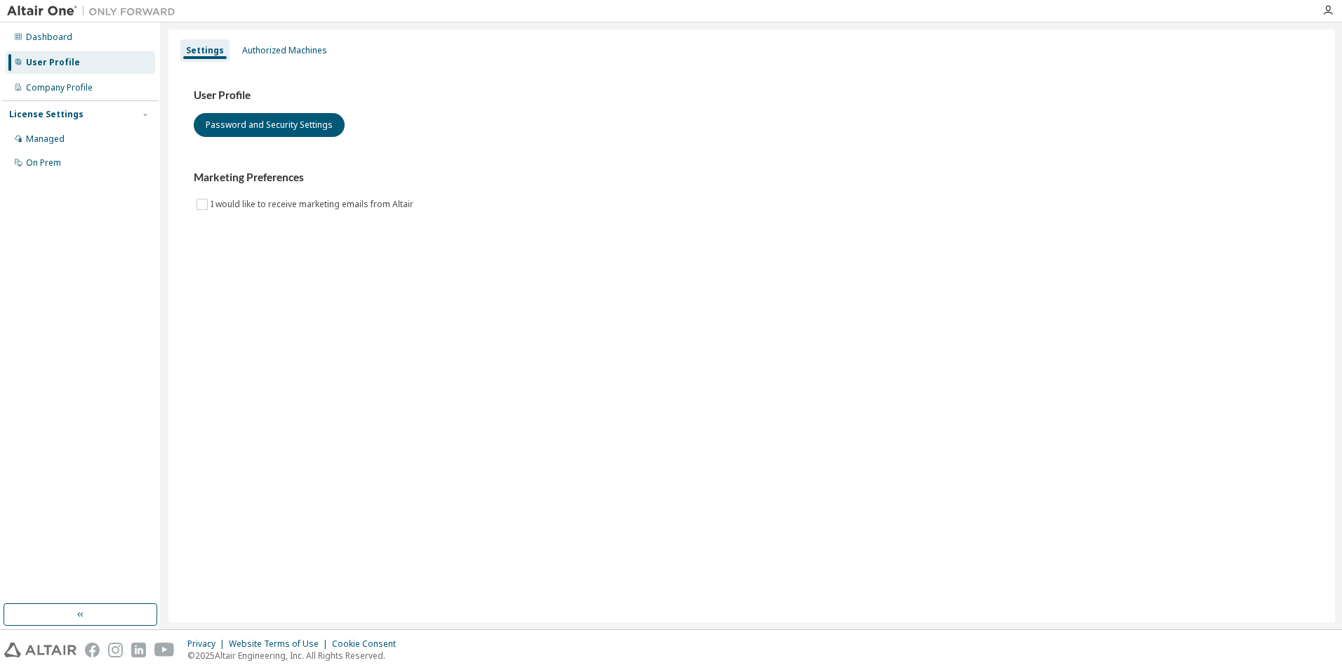 The image size is (1342, 670). I want to click on div: Managed, so click(45, 139).